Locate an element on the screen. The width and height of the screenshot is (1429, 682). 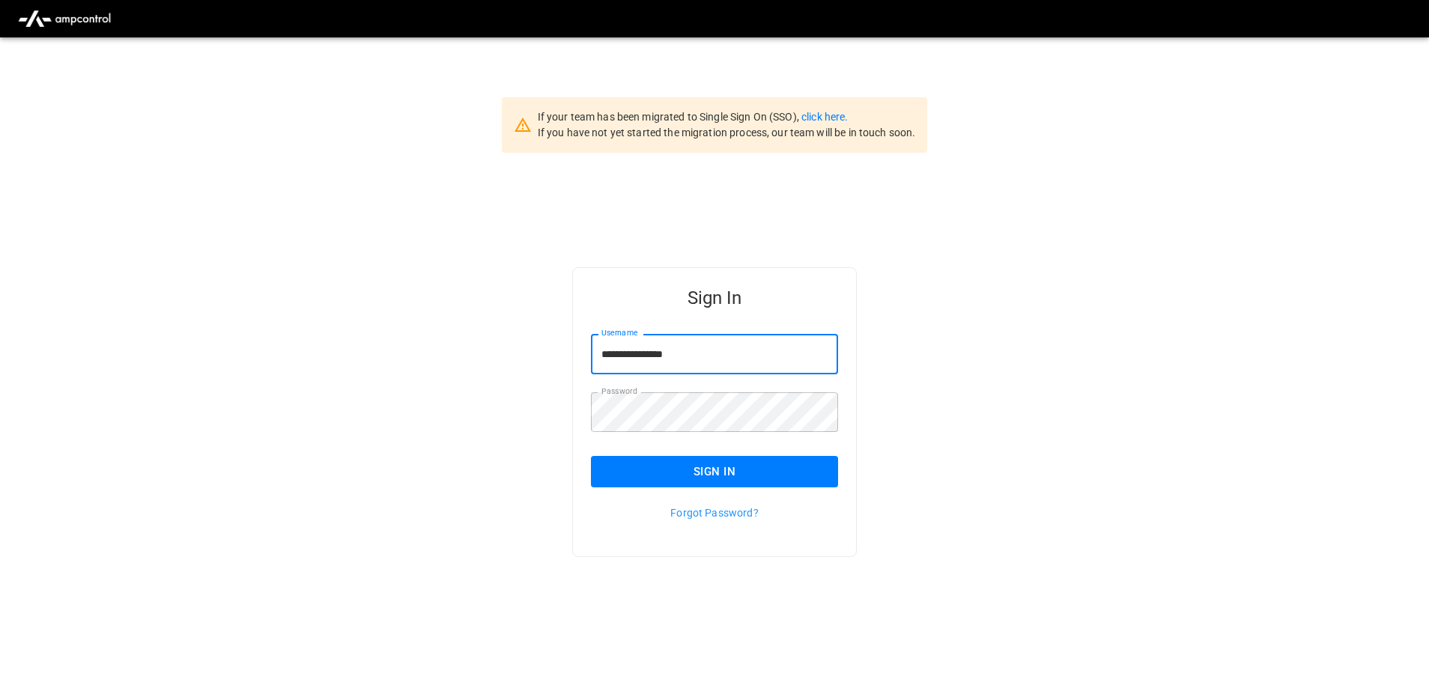
img: ampcontrol.io logo is located at coordinates (64, 19).